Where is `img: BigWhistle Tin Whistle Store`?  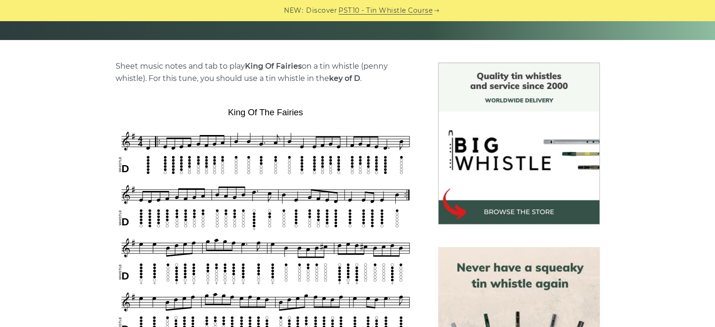
img: BigWhistle Tin Whistle Store is located at coordinates (519, 143).